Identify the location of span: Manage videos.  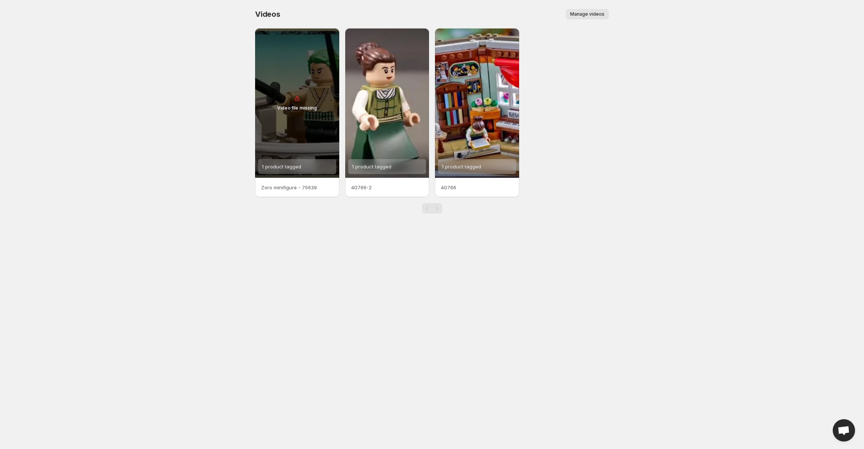
(587, 14).